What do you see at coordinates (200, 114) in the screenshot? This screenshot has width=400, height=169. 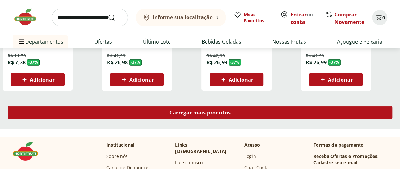 I see `a: Carregar mais produtos` at bounding box center [200, 114].